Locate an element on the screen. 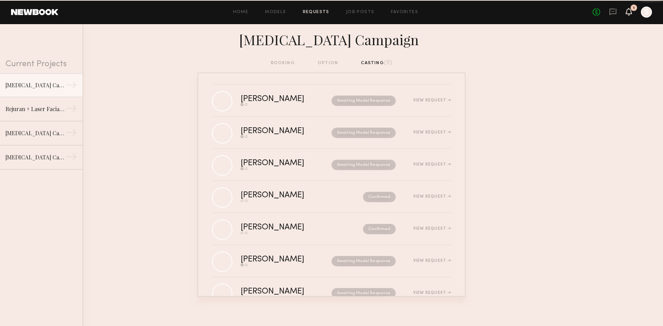 The image size is (663, 326). a: Models is located at coordinates (275, 12).